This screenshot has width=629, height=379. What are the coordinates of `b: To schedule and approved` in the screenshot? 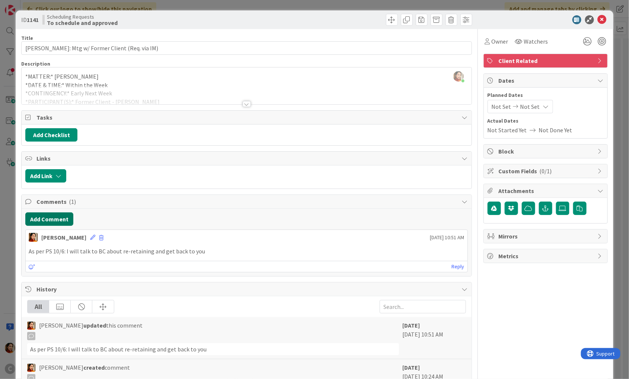 It's located at (82, 23).